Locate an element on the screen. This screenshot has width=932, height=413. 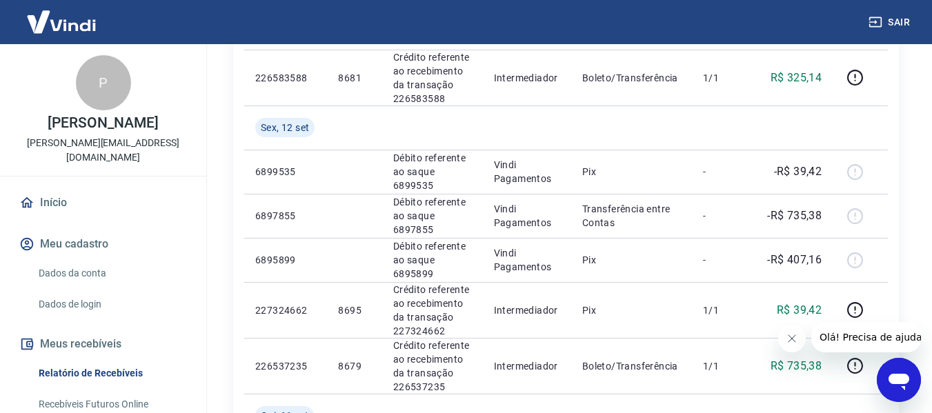
a: Dados de login is located at coordinates (111, 304).